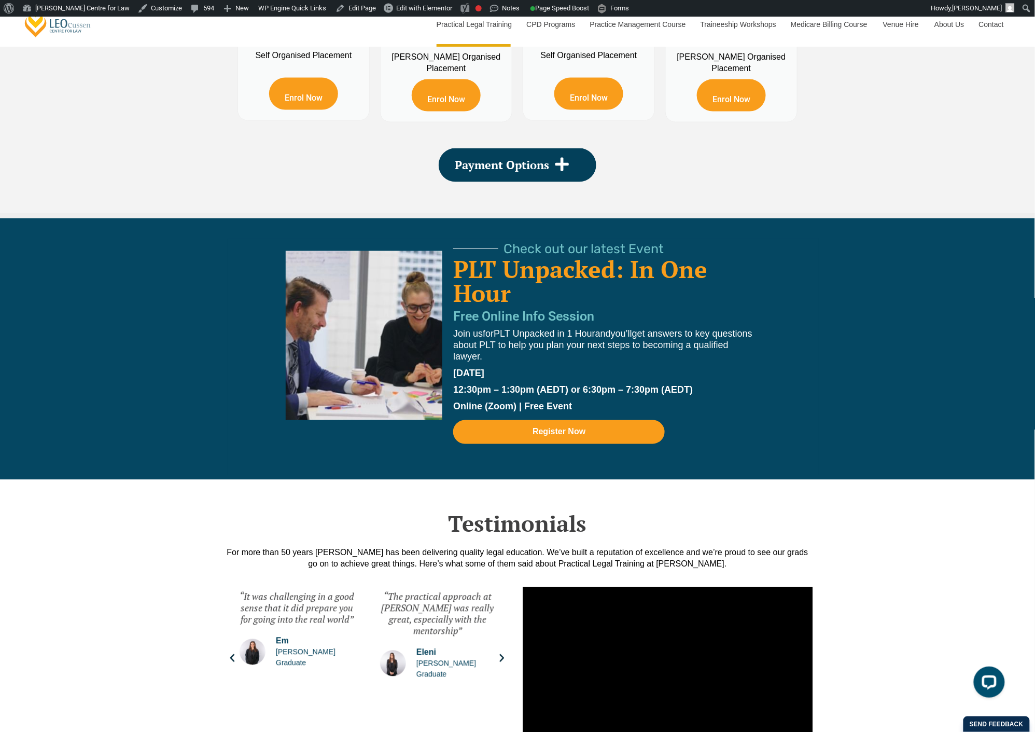  Describe the element at coordinates (518, 524) in the screenshot. I see `h2: Testimonials` at that location.